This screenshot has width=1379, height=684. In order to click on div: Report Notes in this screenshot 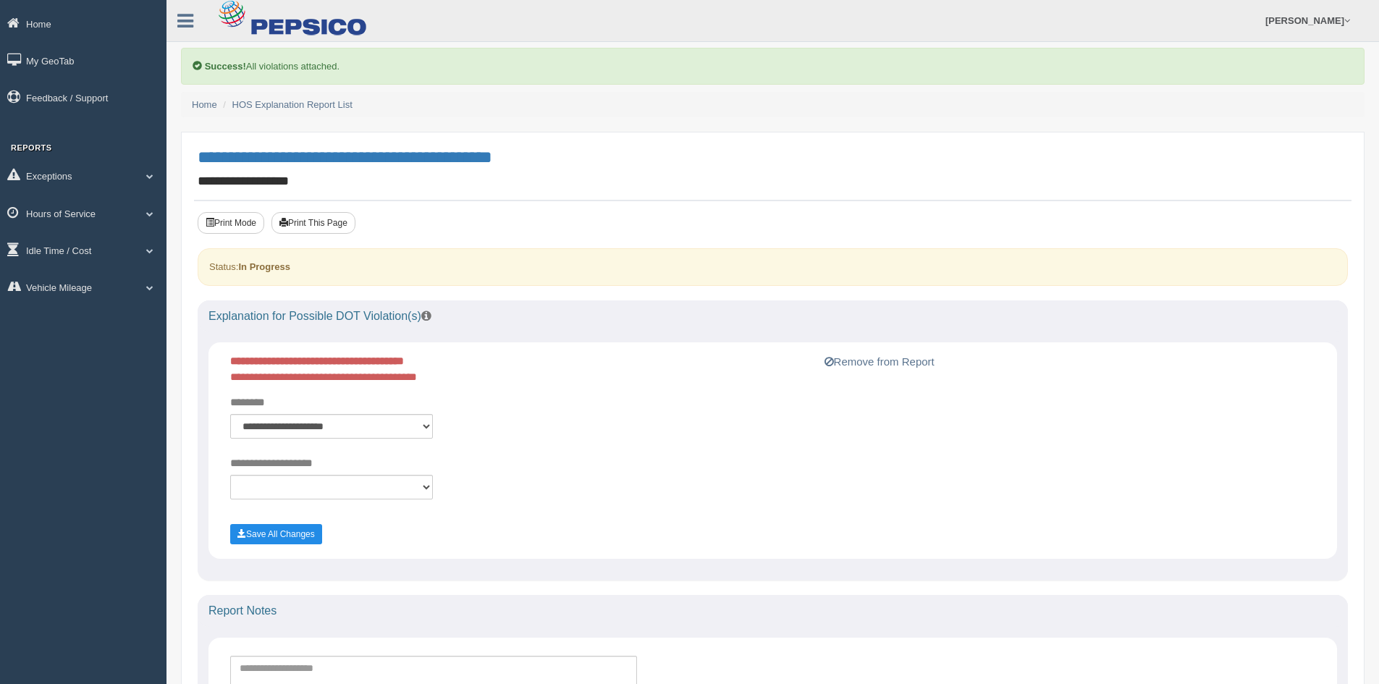, I will do `click(773, 611)`.